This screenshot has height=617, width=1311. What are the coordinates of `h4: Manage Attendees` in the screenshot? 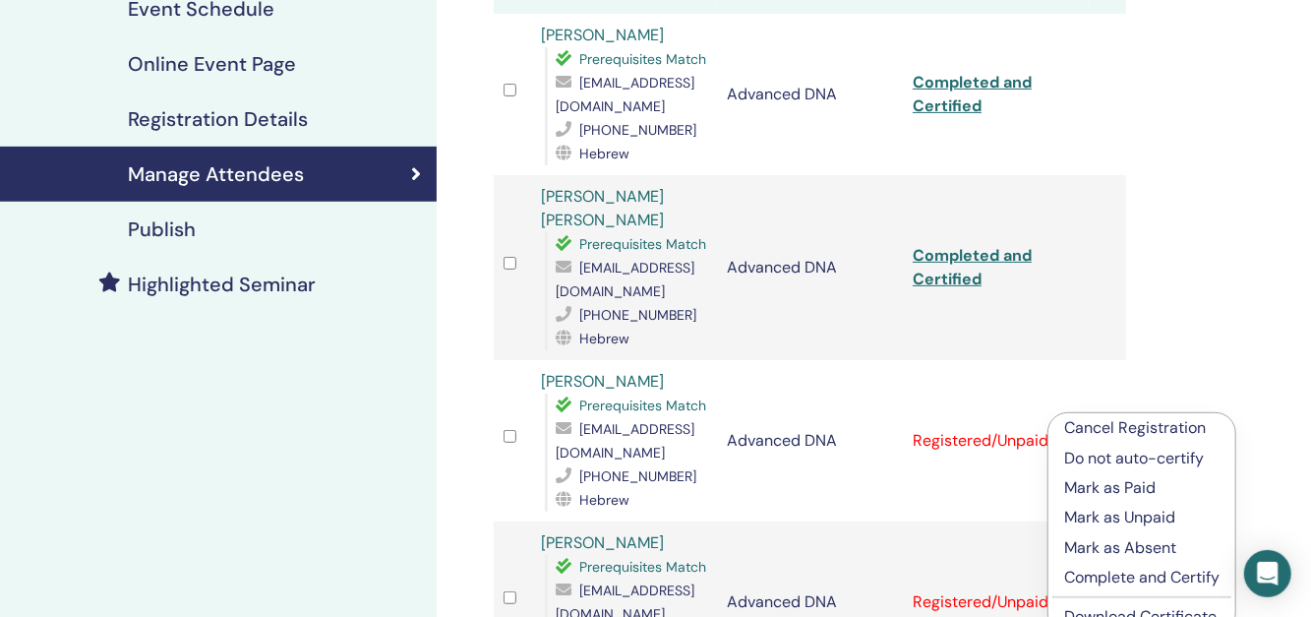 It's located at (215, 174).